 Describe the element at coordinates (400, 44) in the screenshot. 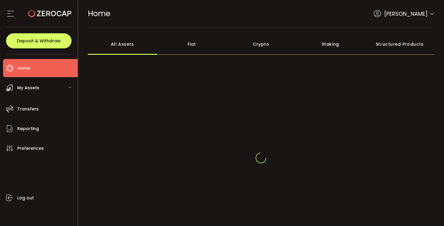

I see `div: Structured Products` at that location.